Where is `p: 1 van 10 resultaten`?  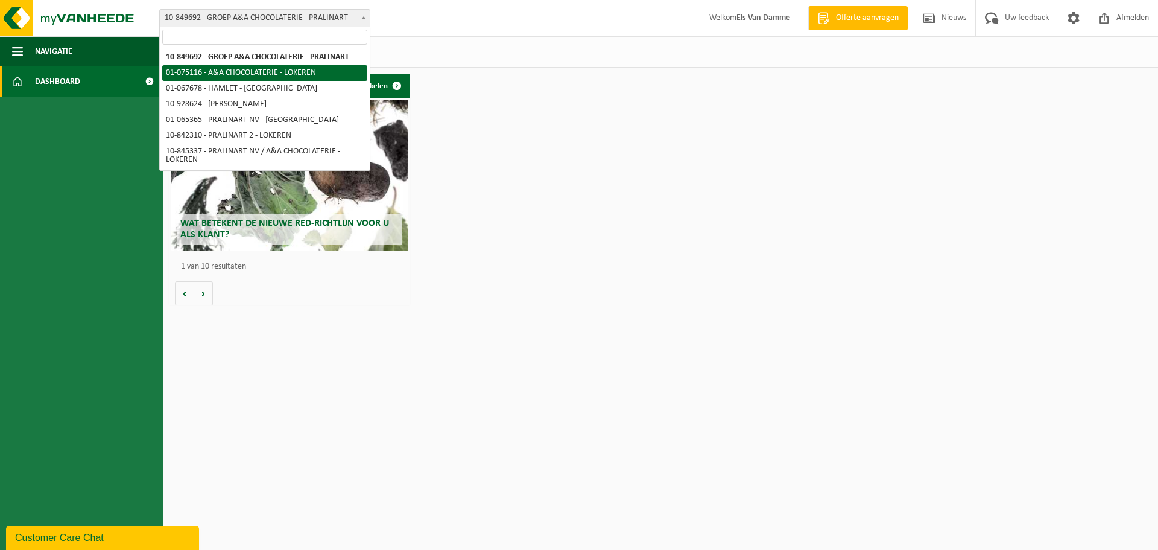 p: 1 van 10 resultaten is located at coordinates (293, 267).